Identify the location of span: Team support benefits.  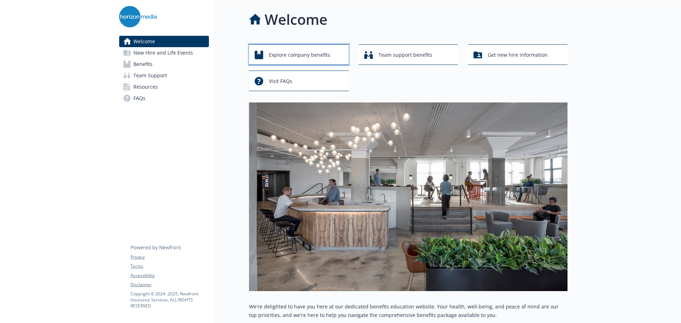
(406, 55).